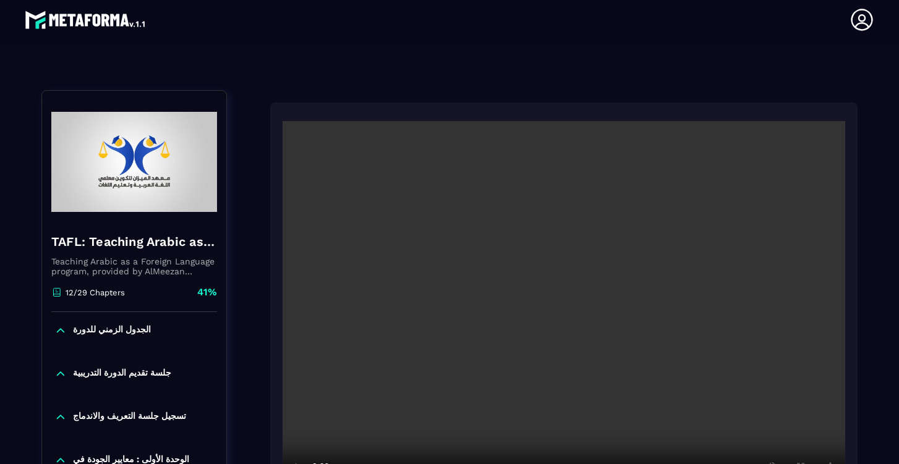 The width and height of the screenshot is (899, 464). What do you see at coordinates (207, 293) in the screenshot?
I see `p: 41%` at bounding box center [207, 293].